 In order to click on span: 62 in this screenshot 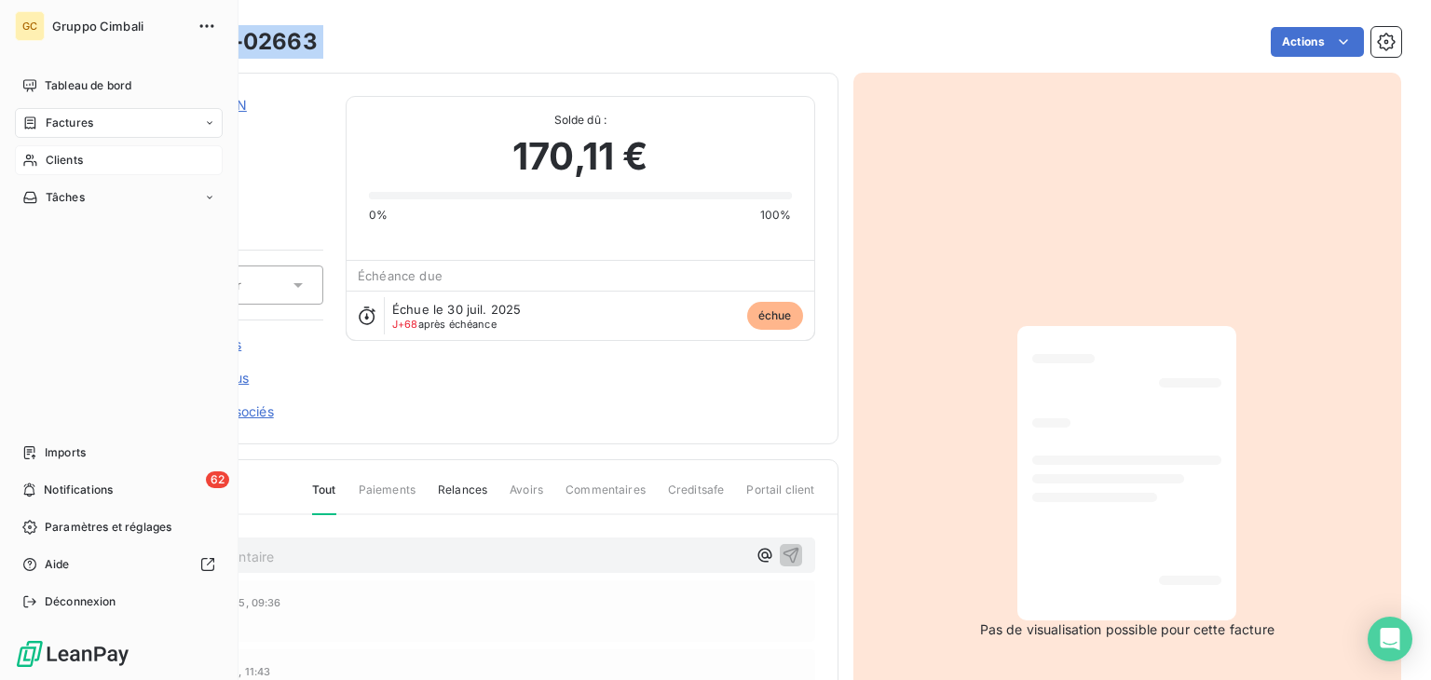, I will do `click(217, 480)`.